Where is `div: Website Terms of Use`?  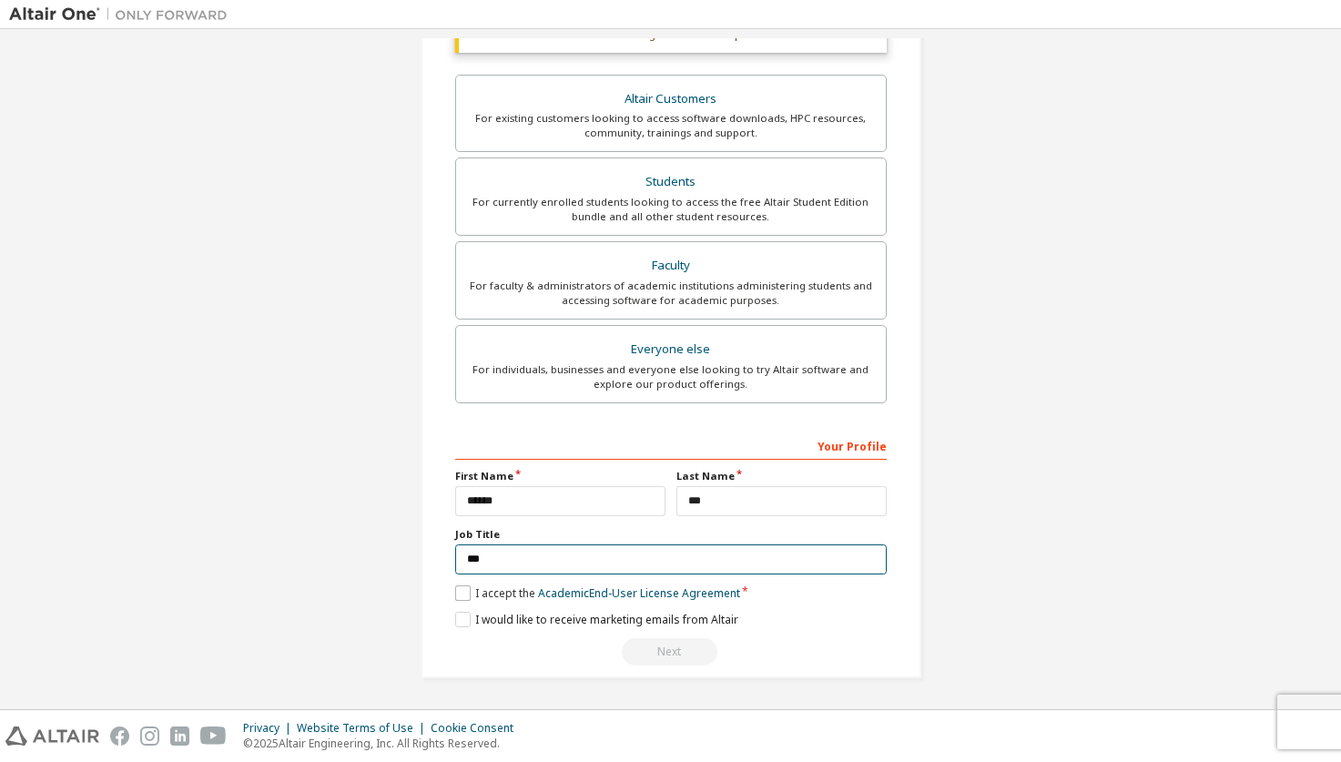
div: Website Terms of Use is located at coordinates (363, 728).